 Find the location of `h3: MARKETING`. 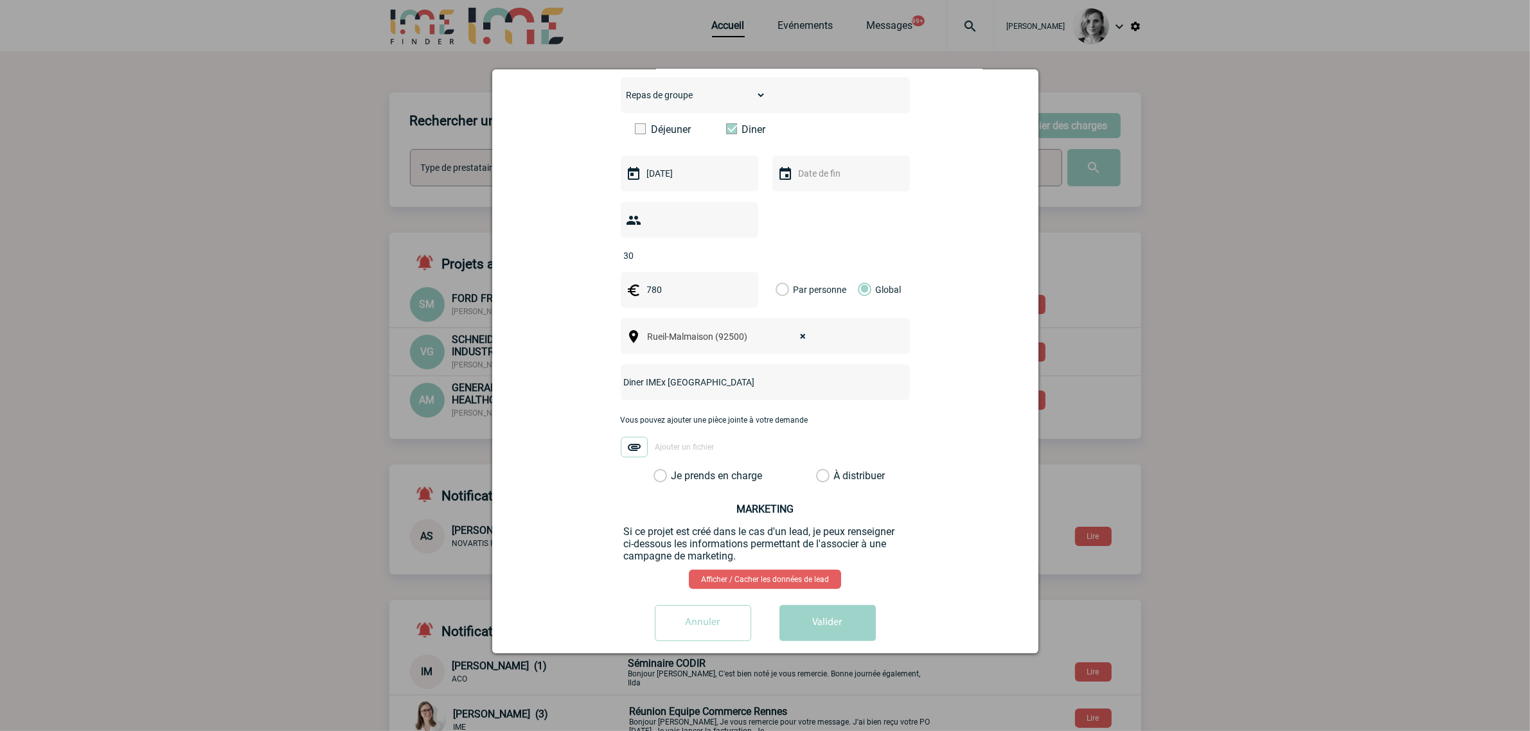

h3: MARKETING is located at coordinates (765, 509).